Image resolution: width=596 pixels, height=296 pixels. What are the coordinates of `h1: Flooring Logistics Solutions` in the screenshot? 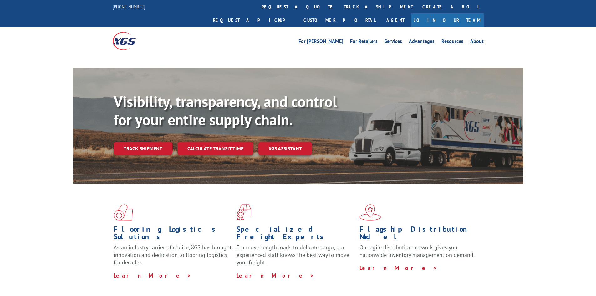 It's located at (173, 235).